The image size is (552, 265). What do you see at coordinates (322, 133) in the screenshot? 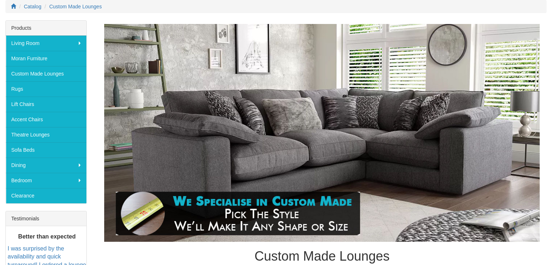
I see `img: Custom Made Lounges` at bounding box center [322, 133].